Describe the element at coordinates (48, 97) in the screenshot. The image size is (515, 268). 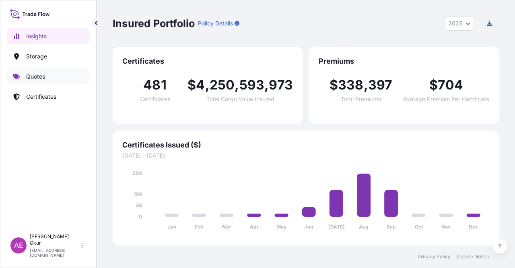
I see `a: Certificates` at that location.